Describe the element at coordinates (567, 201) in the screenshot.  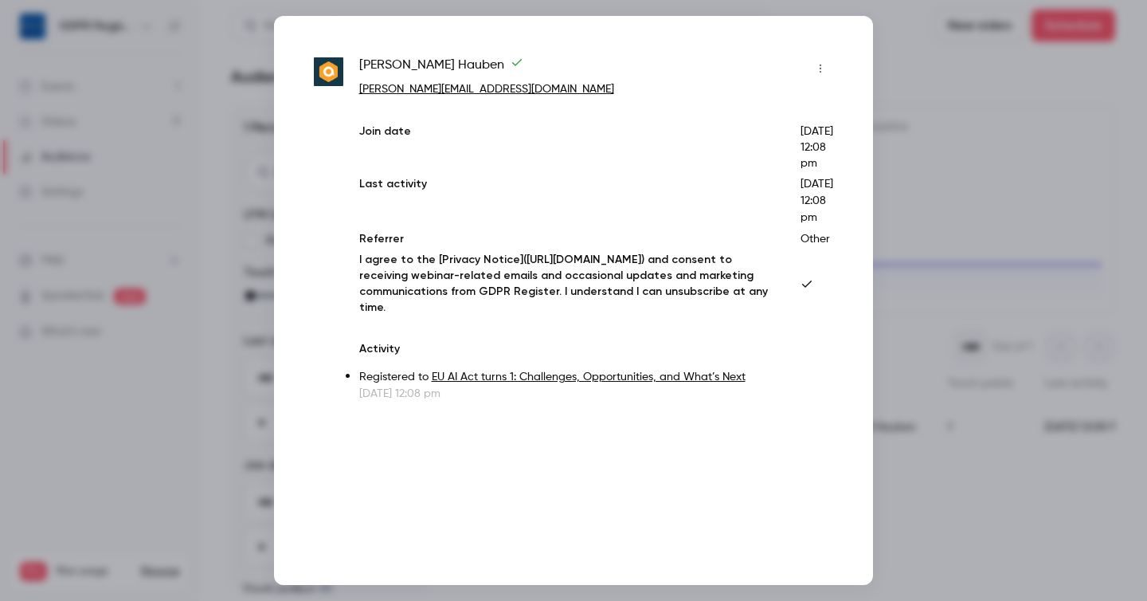
I see `p: Last activity` at that location.